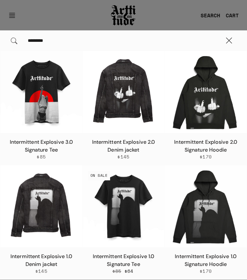 Image resolution: width=247 pixels, height=280 pixels. Describe the element at coordinates (41, 146) in the screenshot. I see `a: Intermittent Explosive 3.0 Signature Tee` at that location.